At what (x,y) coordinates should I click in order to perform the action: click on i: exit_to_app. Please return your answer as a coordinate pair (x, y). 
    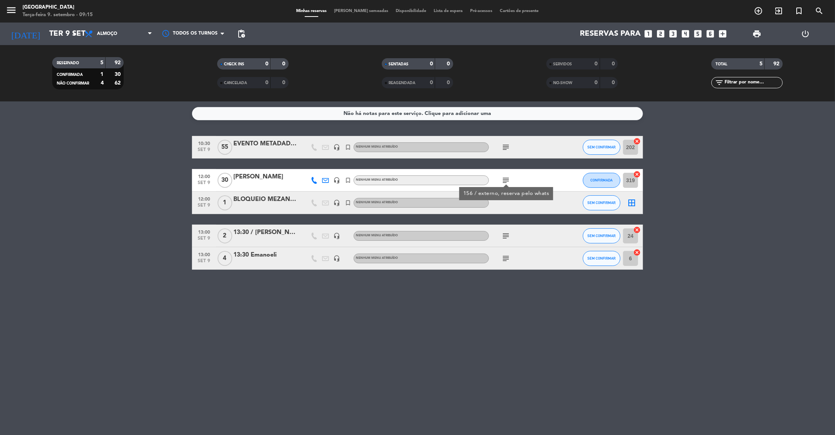
    Looking at the image, I should click on (778, 11).